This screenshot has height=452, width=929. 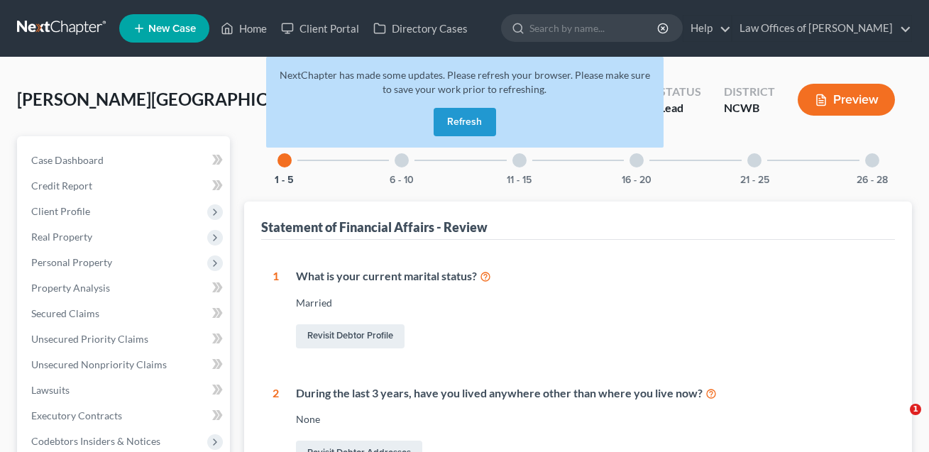 I want to click on div: NCWB, so click(x=750, y=108).